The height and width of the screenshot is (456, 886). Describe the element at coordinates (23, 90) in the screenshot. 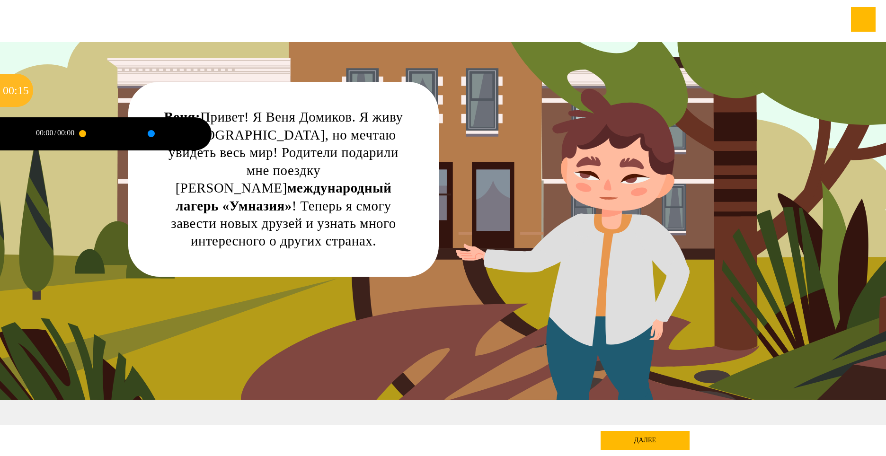

I see `div: 15` at that location.